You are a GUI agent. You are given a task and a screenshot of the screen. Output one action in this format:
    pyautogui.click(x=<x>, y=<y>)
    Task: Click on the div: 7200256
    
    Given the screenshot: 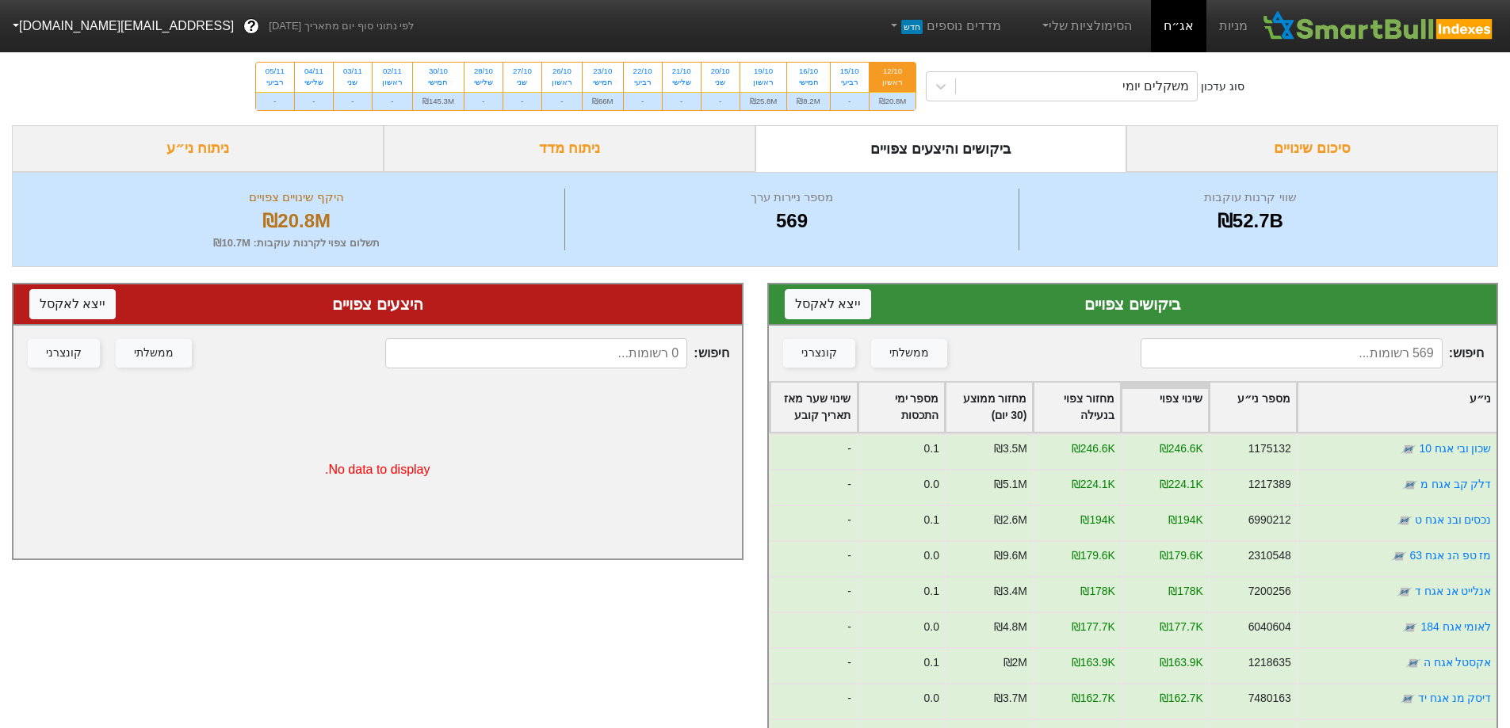 What is the action you would take?
    pyautogui.click(x=1269, y=591)
    